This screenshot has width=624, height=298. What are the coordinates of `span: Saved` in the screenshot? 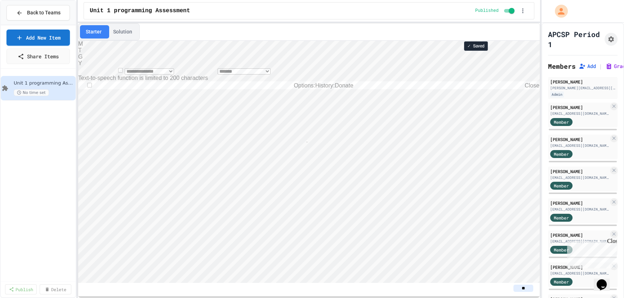 It's located at (479, 46).